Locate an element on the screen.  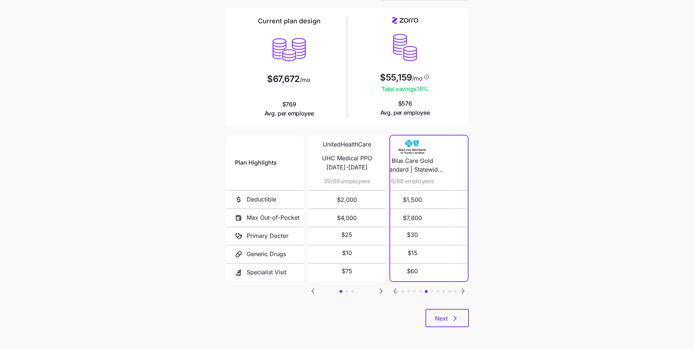
span: $4,000 is located at coordinates (347, 218).